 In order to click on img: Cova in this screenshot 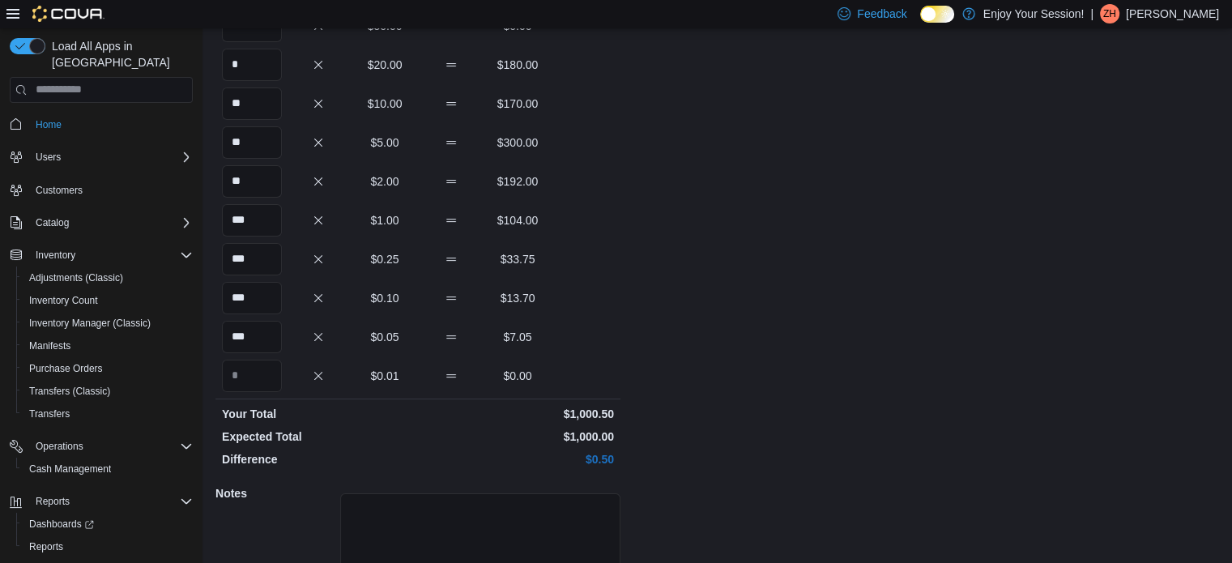, I will do `click(68, 14)`.